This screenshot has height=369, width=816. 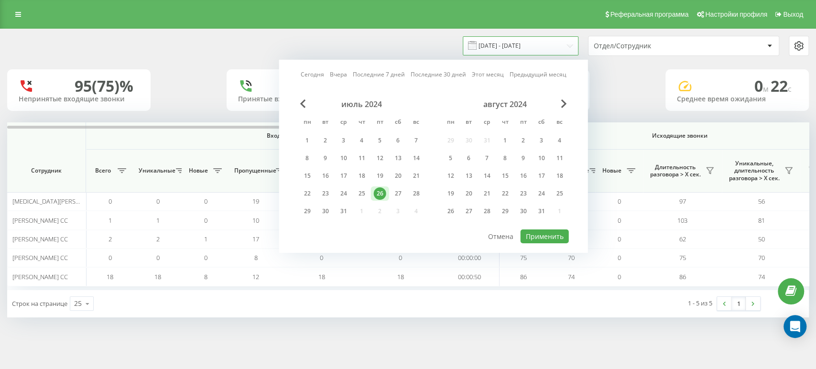 I want to click on div: август 2024, so click(x=505, y=104).